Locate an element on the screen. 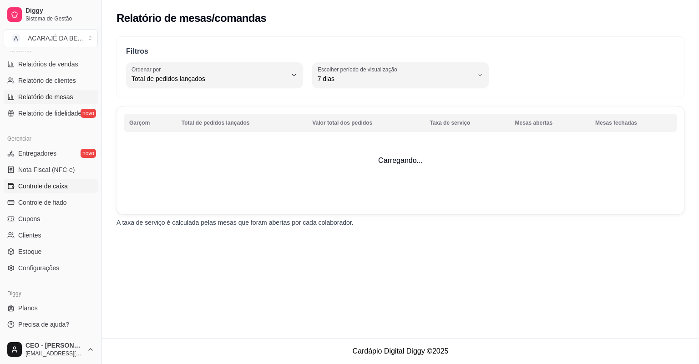 The height and width of the screenshot is (364, 699). a: Relatório de fidelidadenovo is located at coordinates (51, 113).